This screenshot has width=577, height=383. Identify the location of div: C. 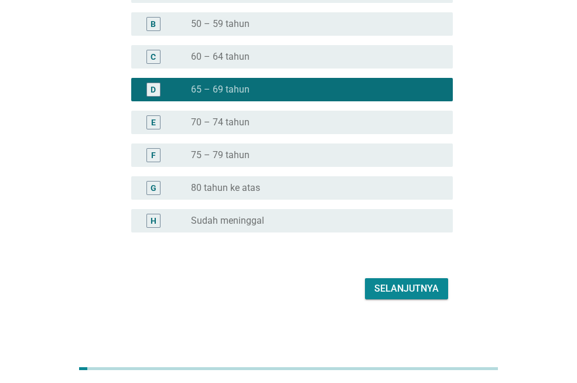
(153, 56).